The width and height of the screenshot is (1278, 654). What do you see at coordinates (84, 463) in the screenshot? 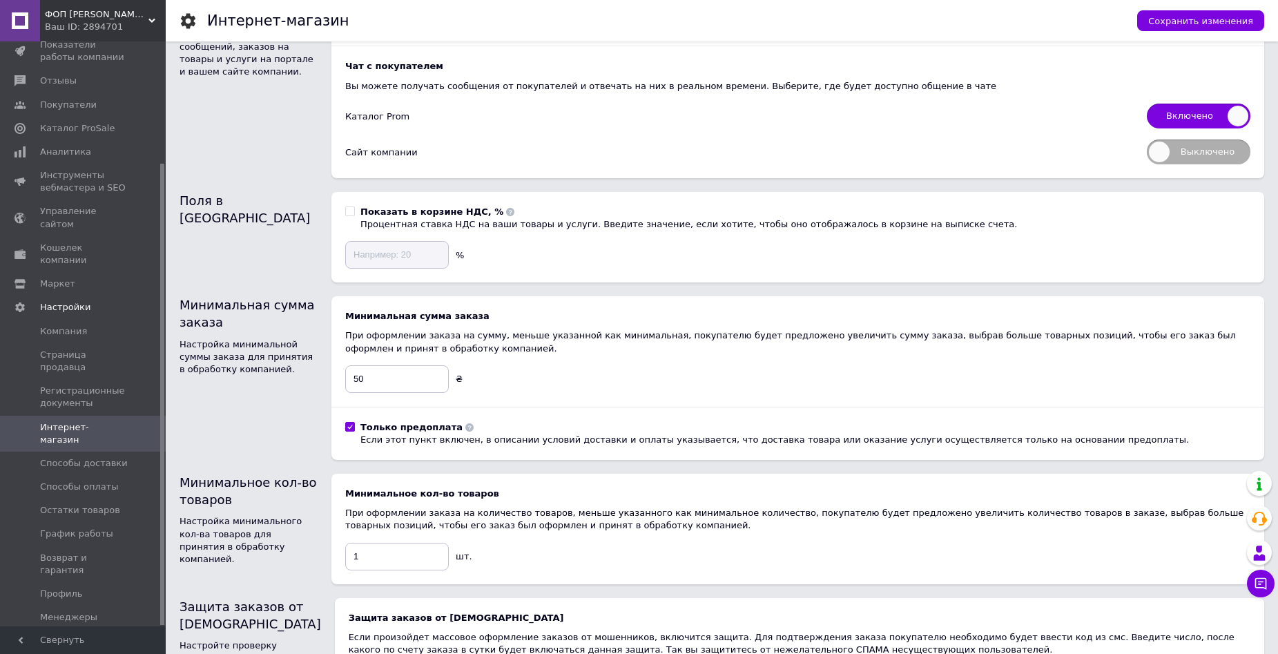
I see `span: Способы доставки` at bounding box center [84, 463].